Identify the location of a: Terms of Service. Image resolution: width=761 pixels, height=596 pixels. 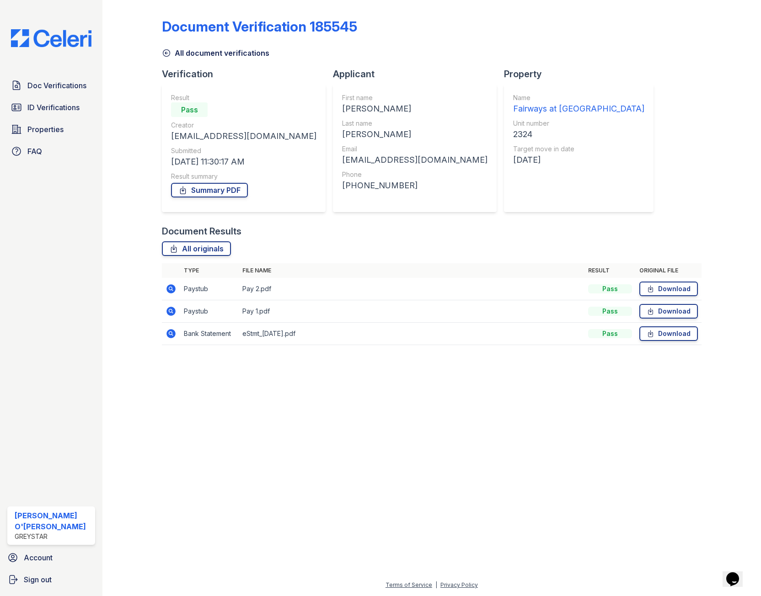
(409, 585).